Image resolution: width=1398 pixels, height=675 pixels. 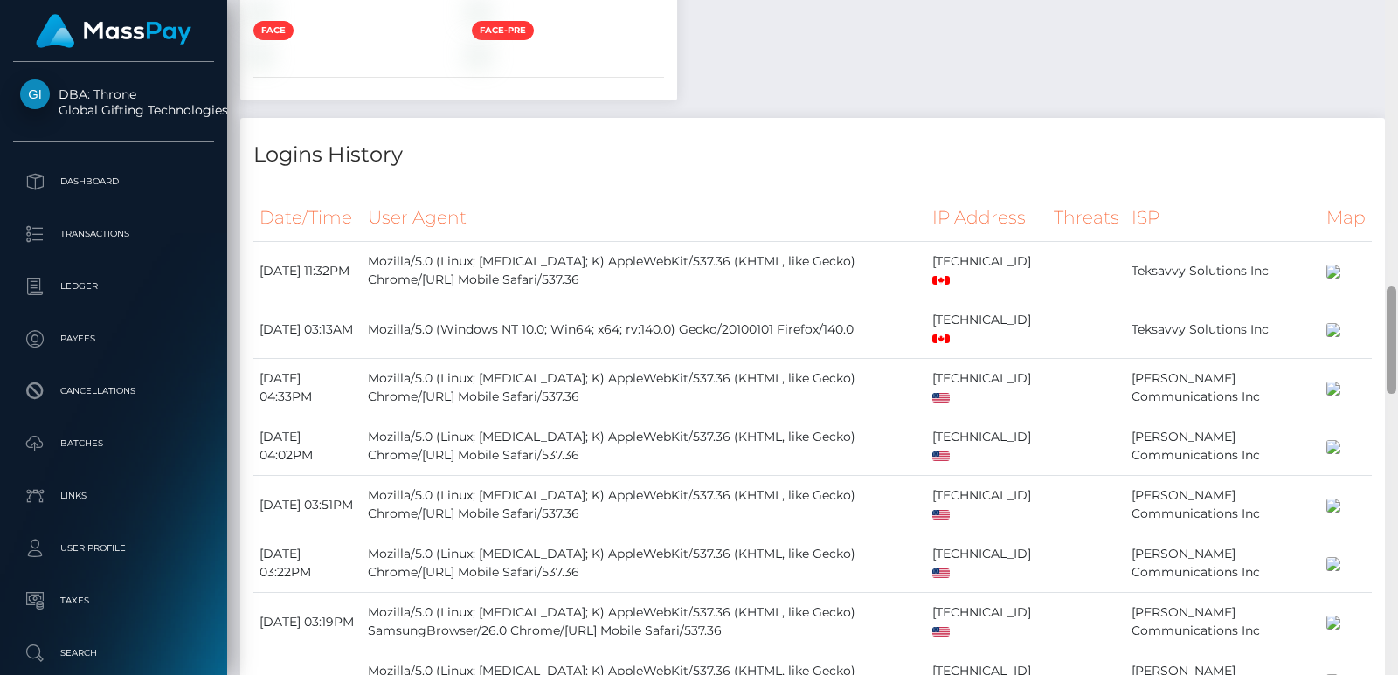 I want to click on p: Payees, so click(x=114, y=339).